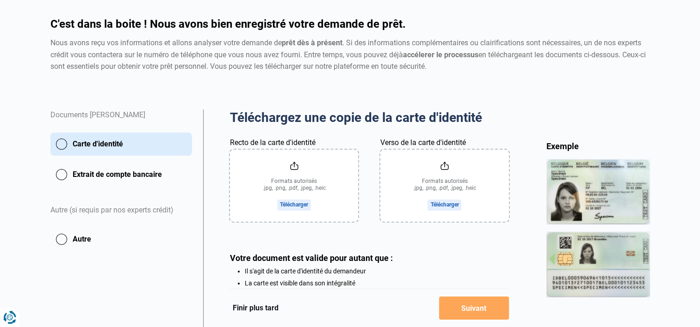  I want to click on div: Votre document est valide pour autant que :, so click(369, 258).